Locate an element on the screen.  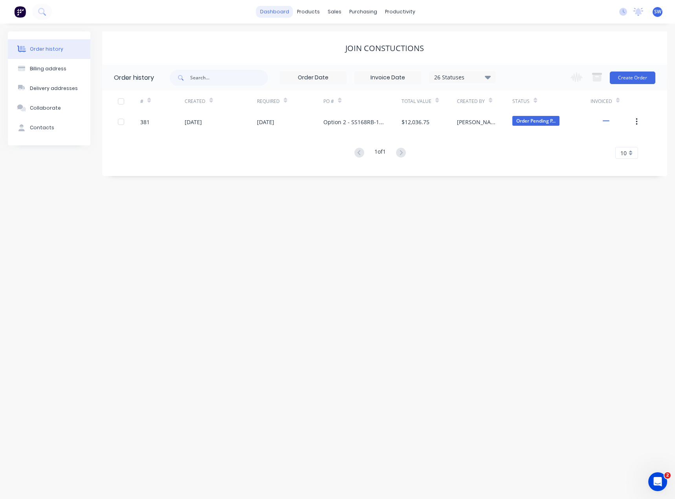
div: Collaborate is located at coordinates (45, 108).